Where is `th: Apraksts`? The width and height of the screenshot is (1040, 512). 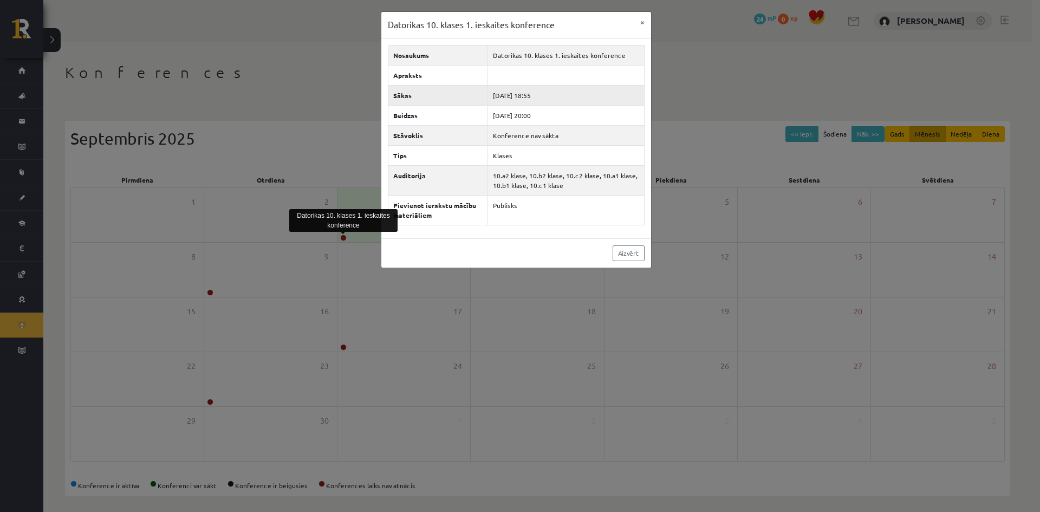
th: Apraksts is located at coordinates (437, 75).